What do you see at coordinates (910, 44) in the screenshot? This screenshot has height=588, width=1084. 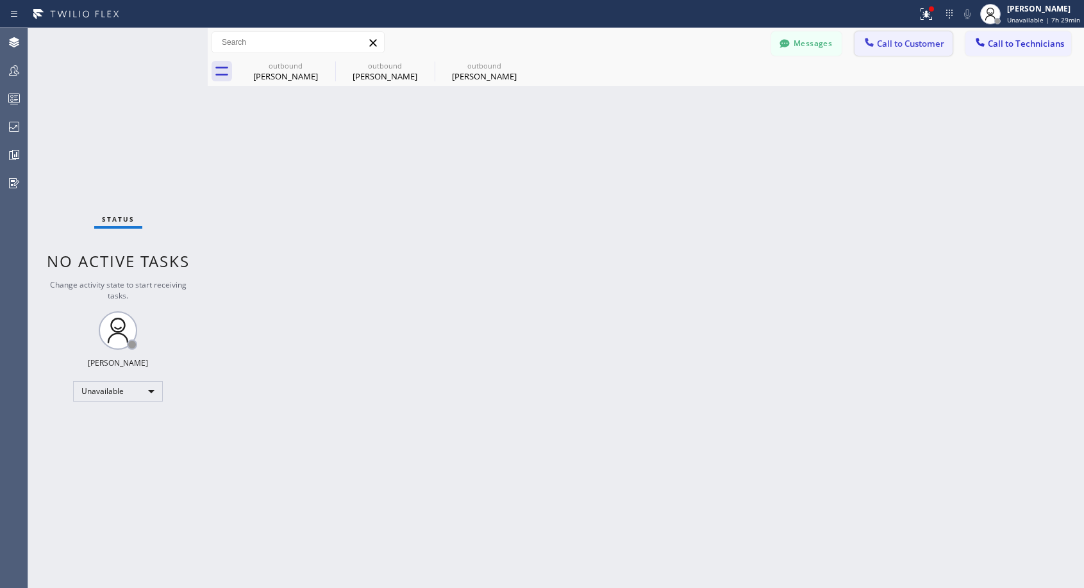 I see `span: Call to Customer` at bounding box center [910, 44].